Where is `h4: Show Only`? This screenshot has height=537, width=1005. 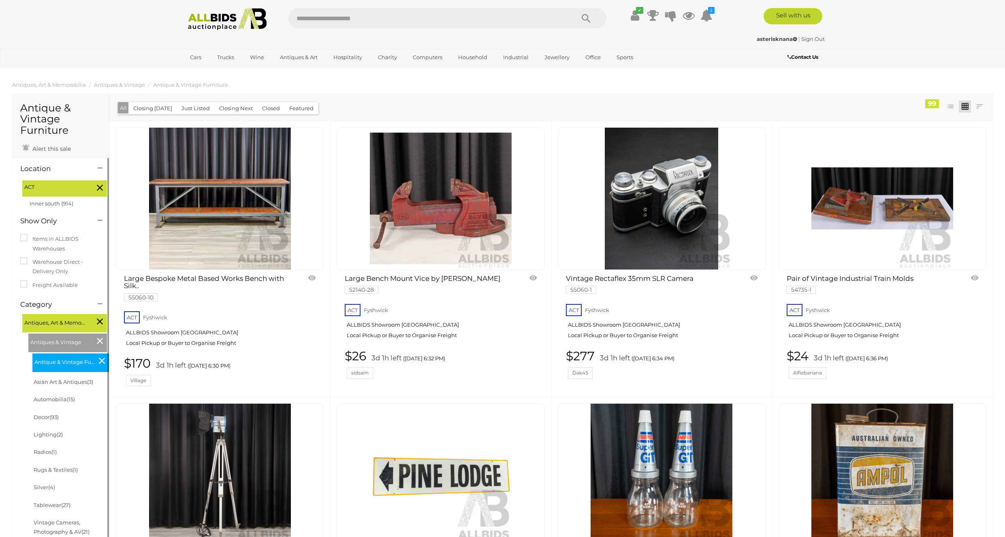
h4: Show Only is located at coordinates (53, 221).